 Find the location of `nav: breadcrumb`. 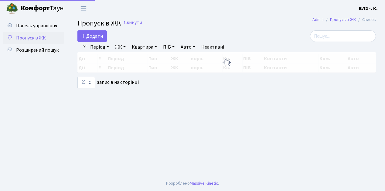

nav: breadcrumb is located at coordinates (344, 20).